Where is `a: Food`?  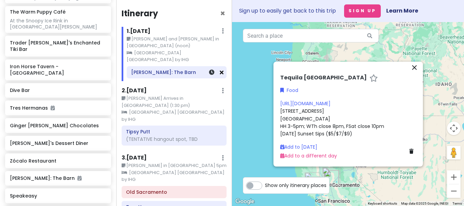
a: Food is located at coordinates (289, 90).